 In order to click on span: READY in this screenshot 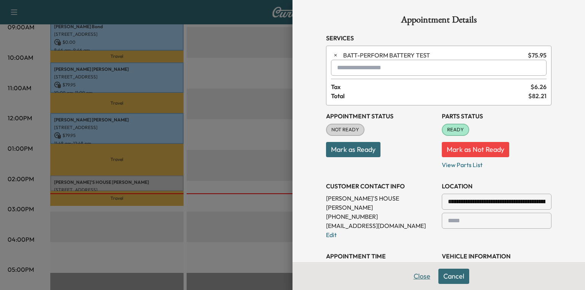, I will do `click(456, 130)`.